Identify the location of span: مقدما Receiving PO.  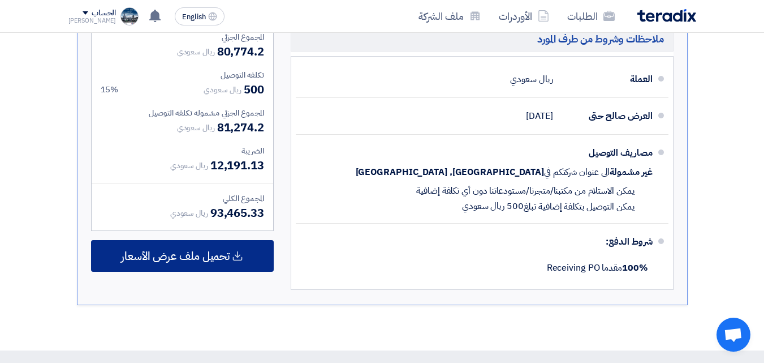
(597, 268).